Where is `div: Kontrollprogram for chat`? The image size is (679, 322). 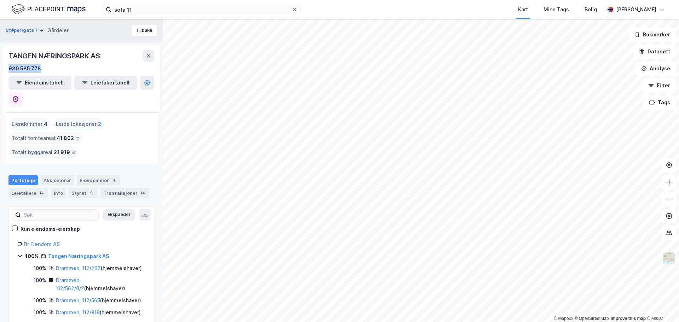
div: Kontrollprogram for chat is located at coordinates (661, 305).